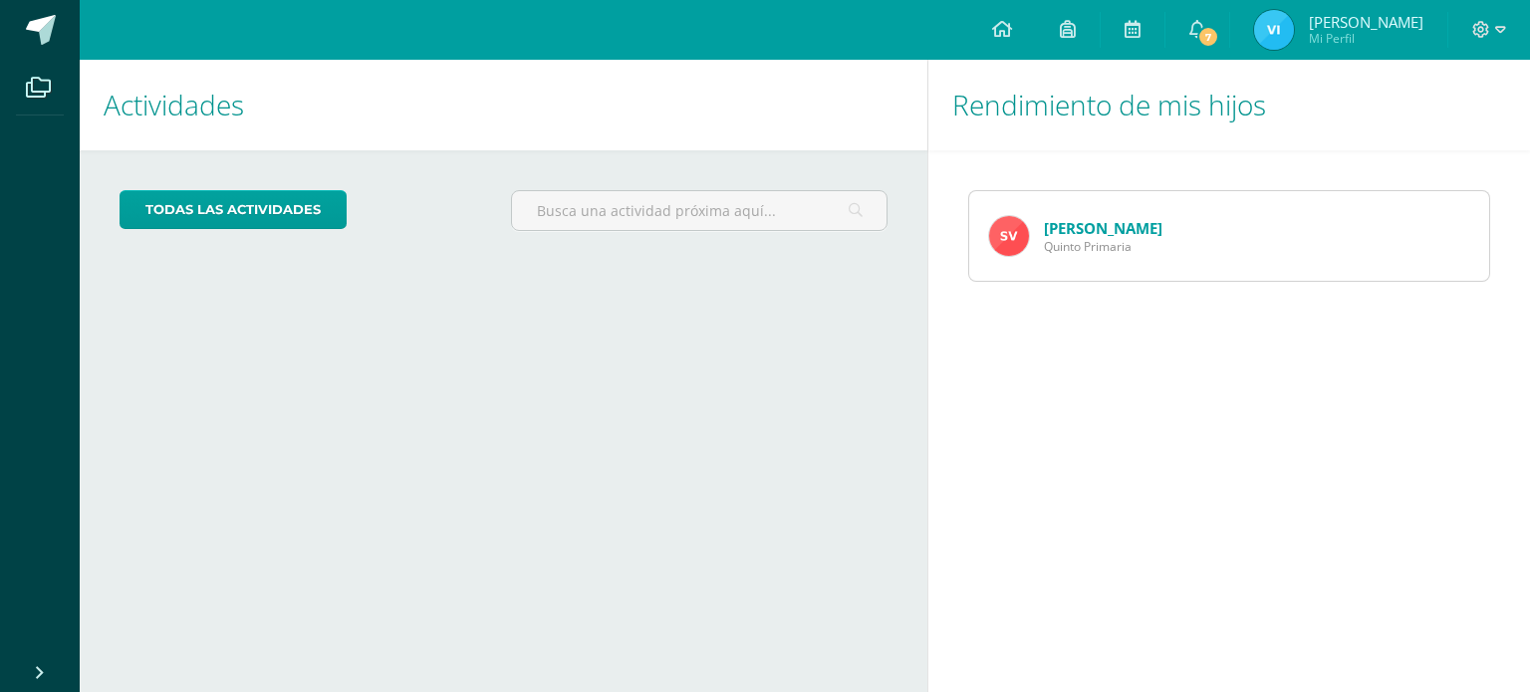  What do you see at coordinates (1208, 37) in the screenshot?
I see `span: 7` at bounding box center [1208, 37].